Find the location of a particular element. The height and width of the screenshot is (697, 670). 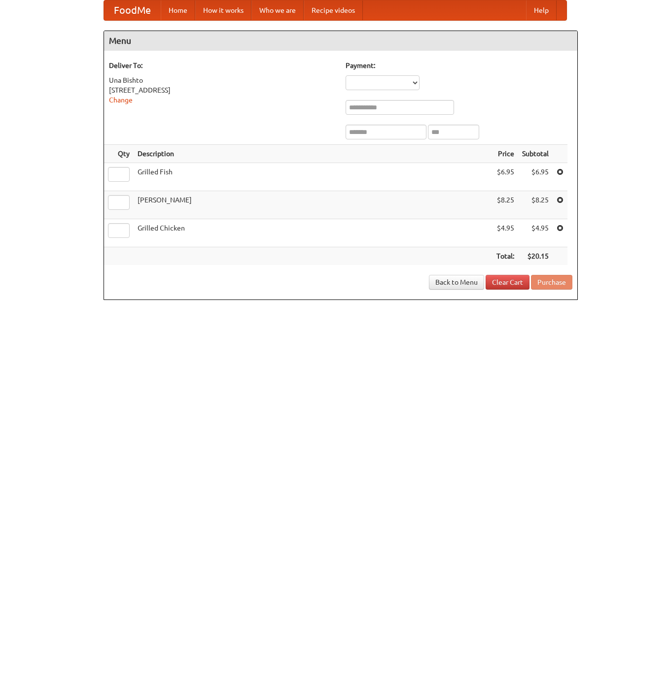

a: Help is located at coordinates (541, 10).